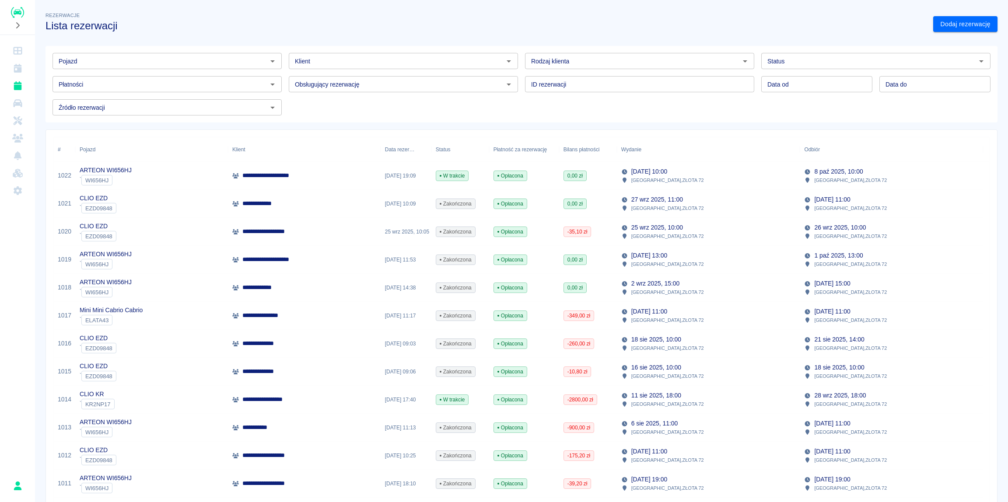  What do you see at coordinates (64, 371) in the screenshot?
I see `a: 1015` at bounding box center [64, 371].